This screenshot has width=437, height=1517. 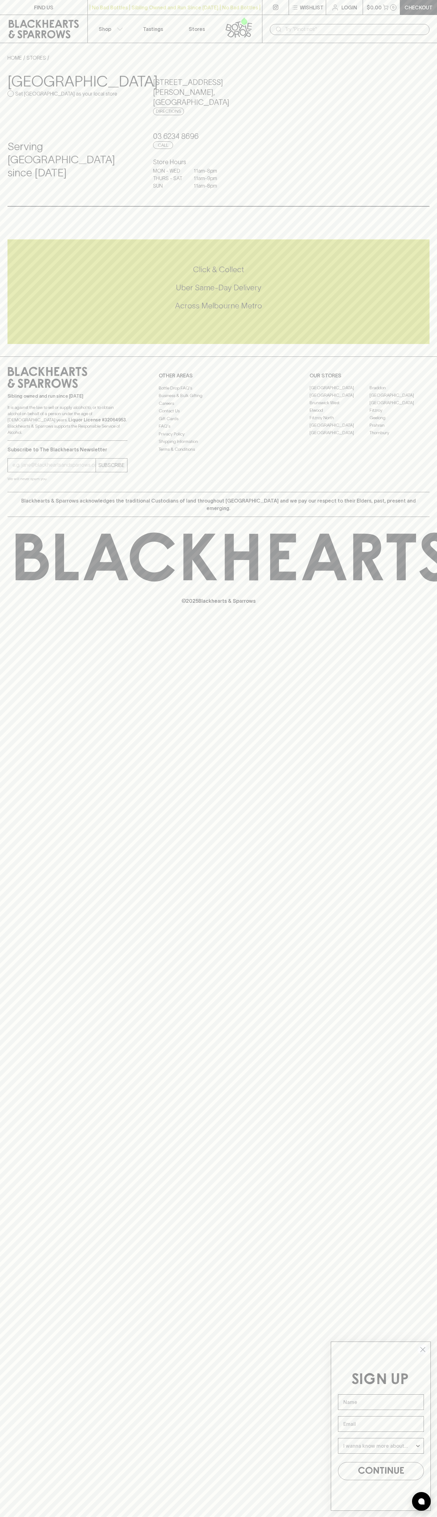 What do you see at coordinates (339, 411) in the screenshot?
I see `a: Elwood` at bounding box center [339, 411].